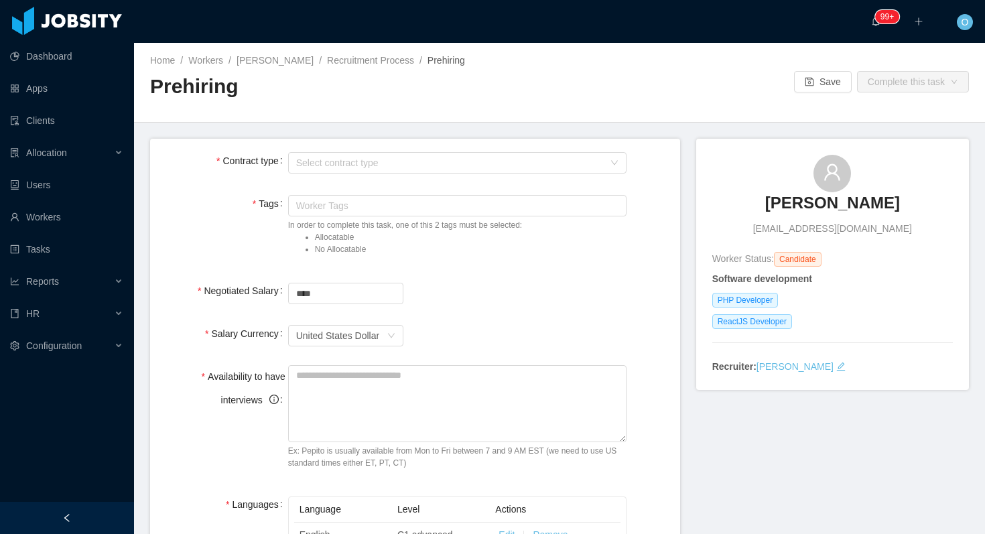 This screenshot has width=985, height=534. I want to click on label: Tags, so click(270, 204).